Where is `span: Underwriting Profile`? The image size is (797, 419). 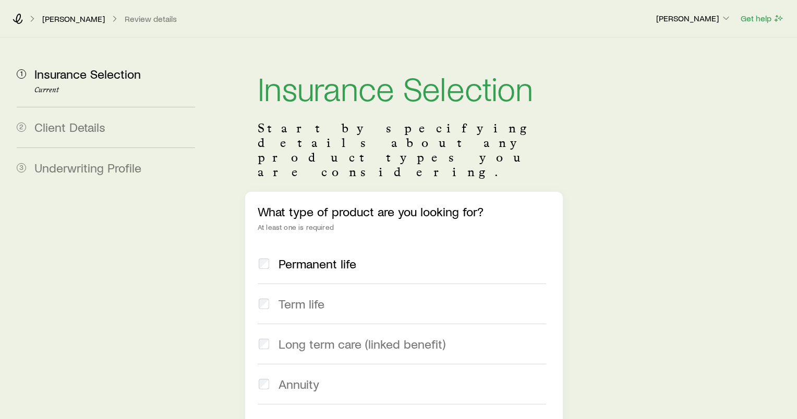 span: Underwriting Profile is located at coordinates (88, 167).